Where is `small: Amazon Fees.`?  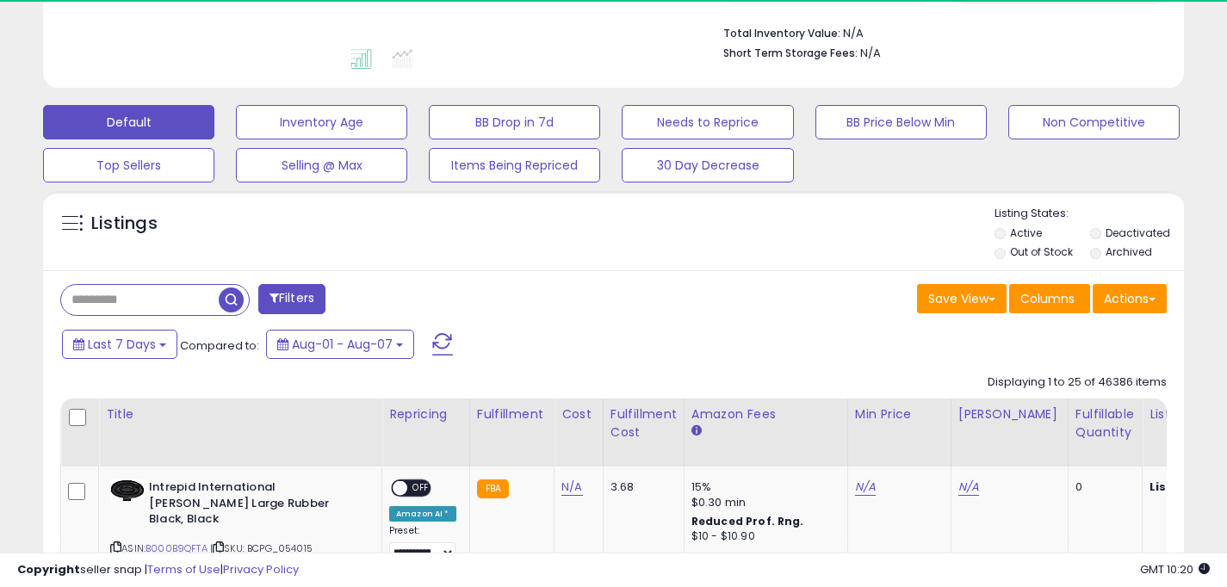
small: Amazon Fees. is located at coordinates (697, 432).